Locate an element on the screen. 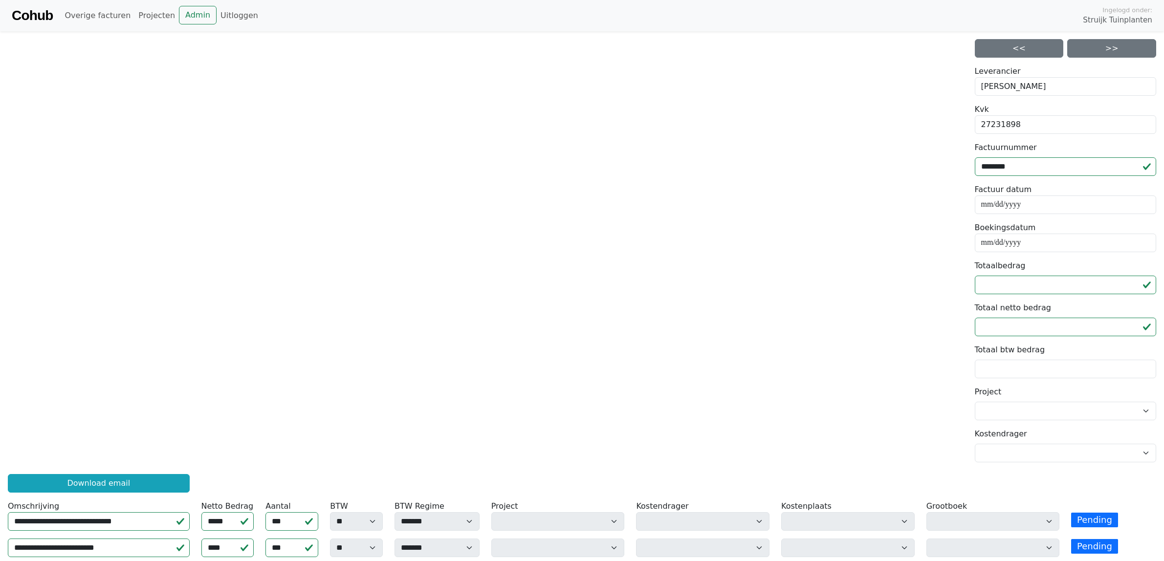 The width and height of the screenshot is (1164, 561). a: Admin is located at coordinates (198, 15).